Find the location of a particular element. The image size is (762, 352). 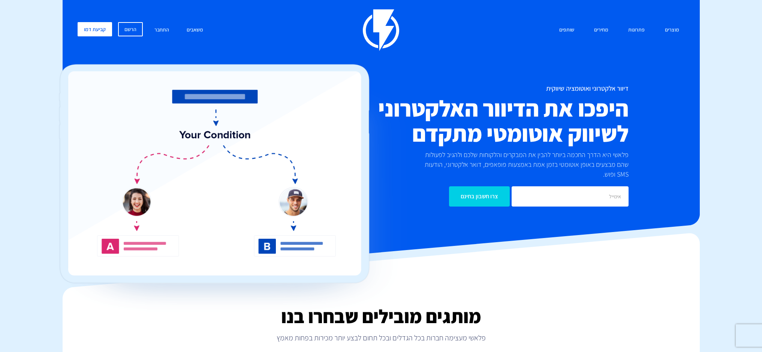

input: צרו חשבון בחינם is located at coordinates (479, 196).